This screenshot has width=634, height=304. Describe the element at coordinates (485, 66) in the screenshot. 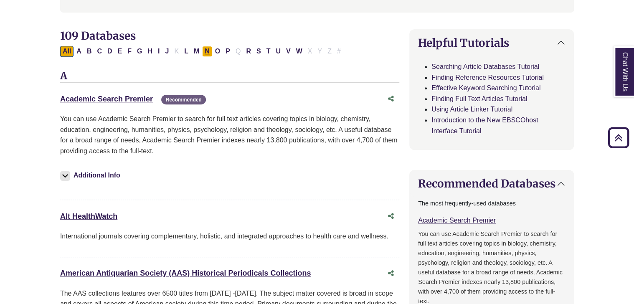

I see `a: Searching Article Databases Tutorial` at that location.